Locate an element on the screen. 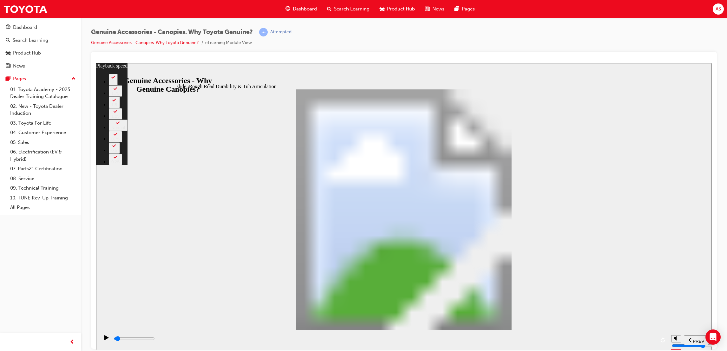 This screenshot has height=351, width=727. a: 04. Customer Experience is located at coordinates (43, 133).